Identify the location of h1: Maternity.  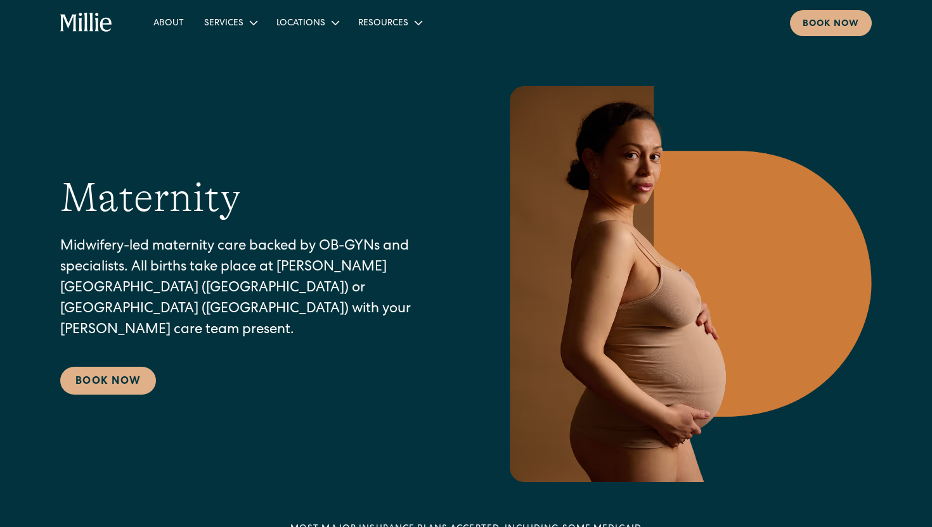
(150, 198).